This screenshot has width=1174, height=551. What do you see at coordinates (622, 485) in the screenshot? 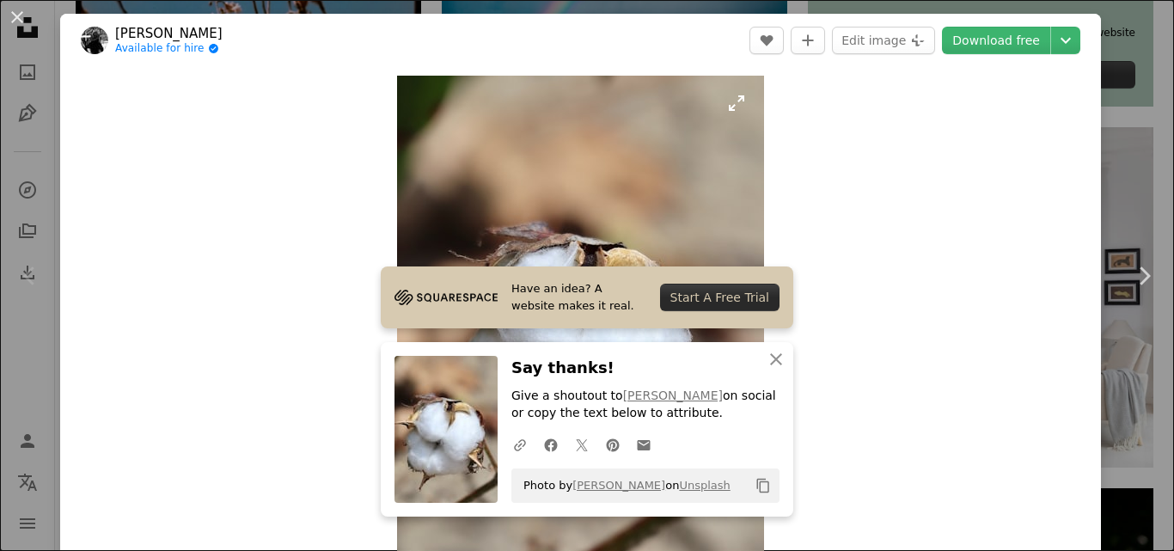
I see `span: Photo by on` at bounding box center [622, 485].